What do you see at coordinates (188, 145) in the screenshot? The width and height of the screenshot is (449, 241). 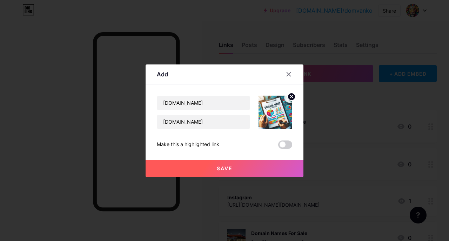 I see `div: Make this a highlighted link` at bounding box center [188, 145].